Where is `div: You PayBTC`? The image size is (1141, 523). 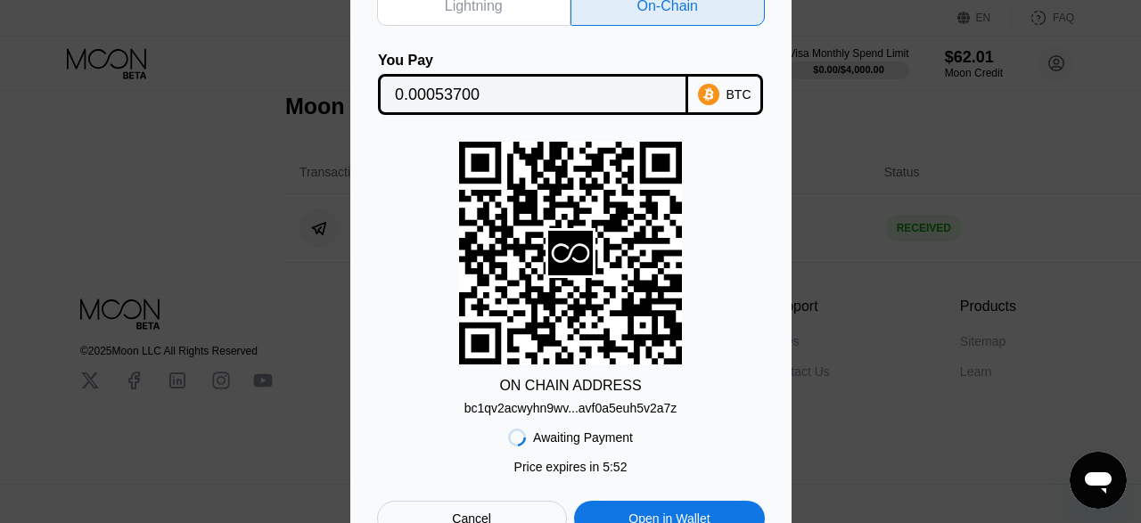
div: You PayBTC is located at coordinates (570, 84).